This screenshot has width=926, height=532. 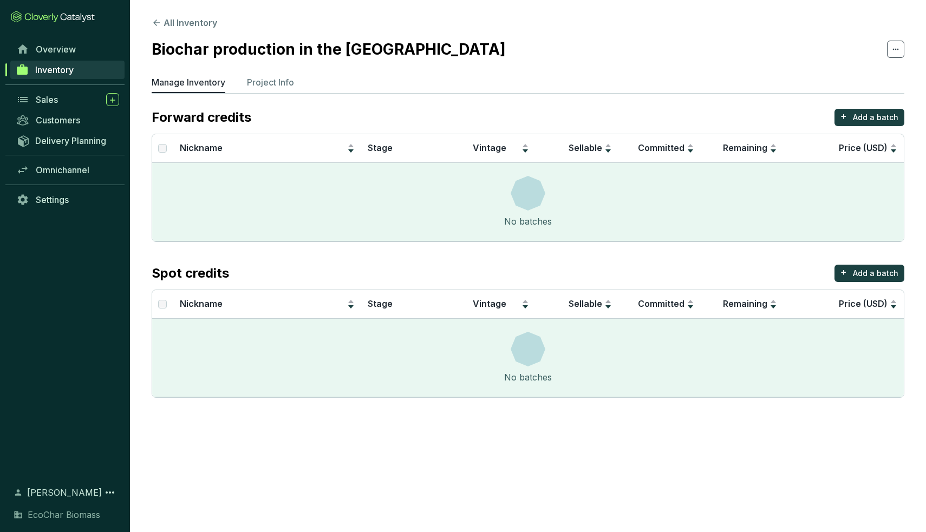 What do you see at coordinates (68, 100) in the screenshot?
I see `a: Sales` at bounding box center [68, 100].